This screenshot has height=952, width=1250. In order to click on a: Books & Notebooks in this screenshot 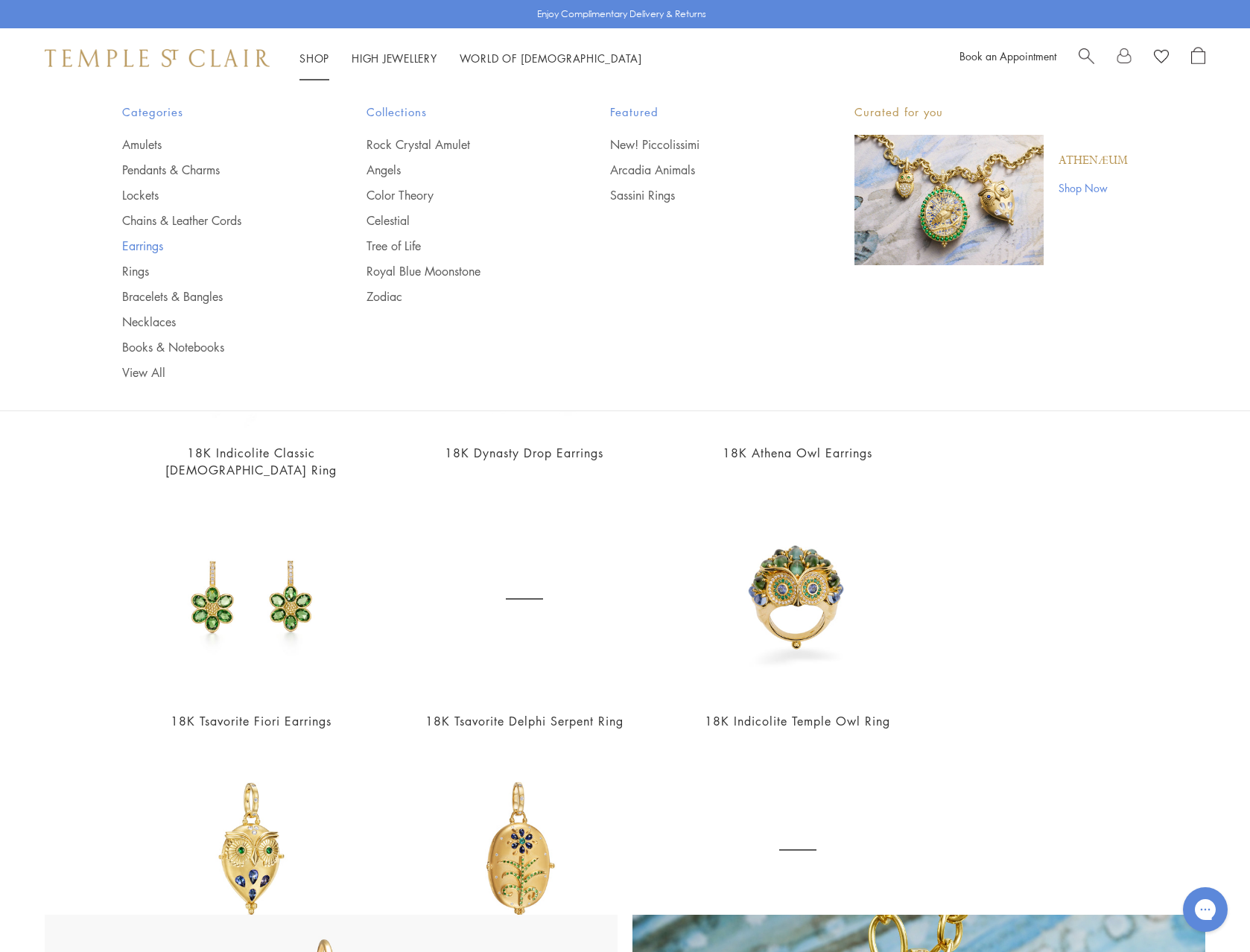, I will do `click(215, 348)`.